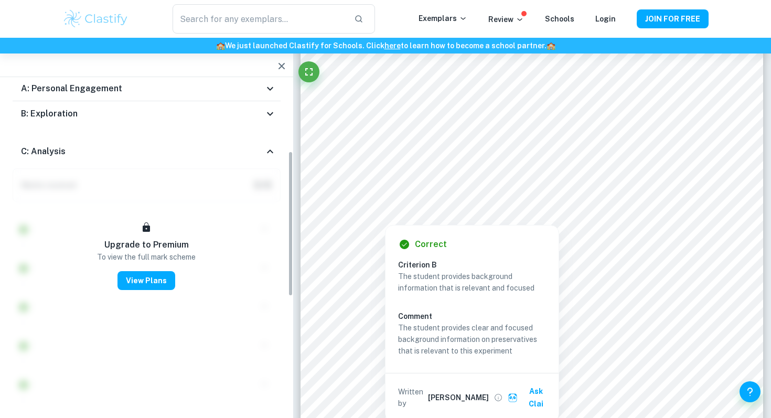 Image resolution: width=771 pixels, height=418 pixels. I want to click on button: Help and Feedback, so click(750, 392).